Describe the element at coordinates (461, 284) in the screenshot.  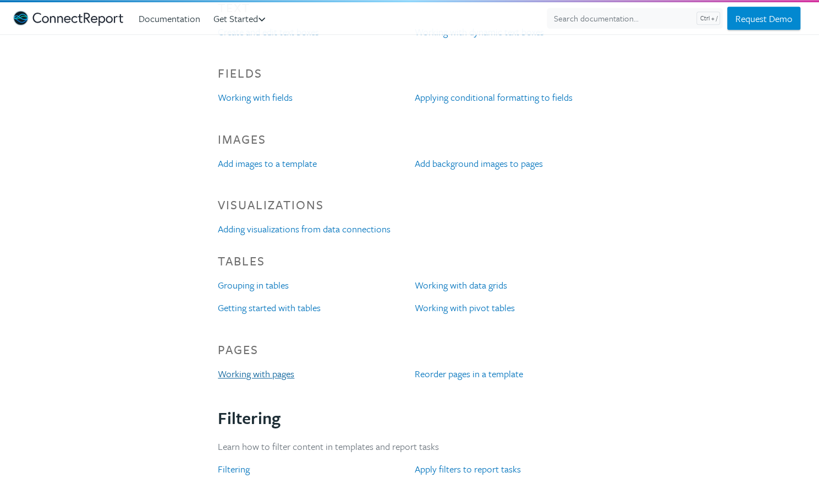
I see `a: Working with data grids` at that location.